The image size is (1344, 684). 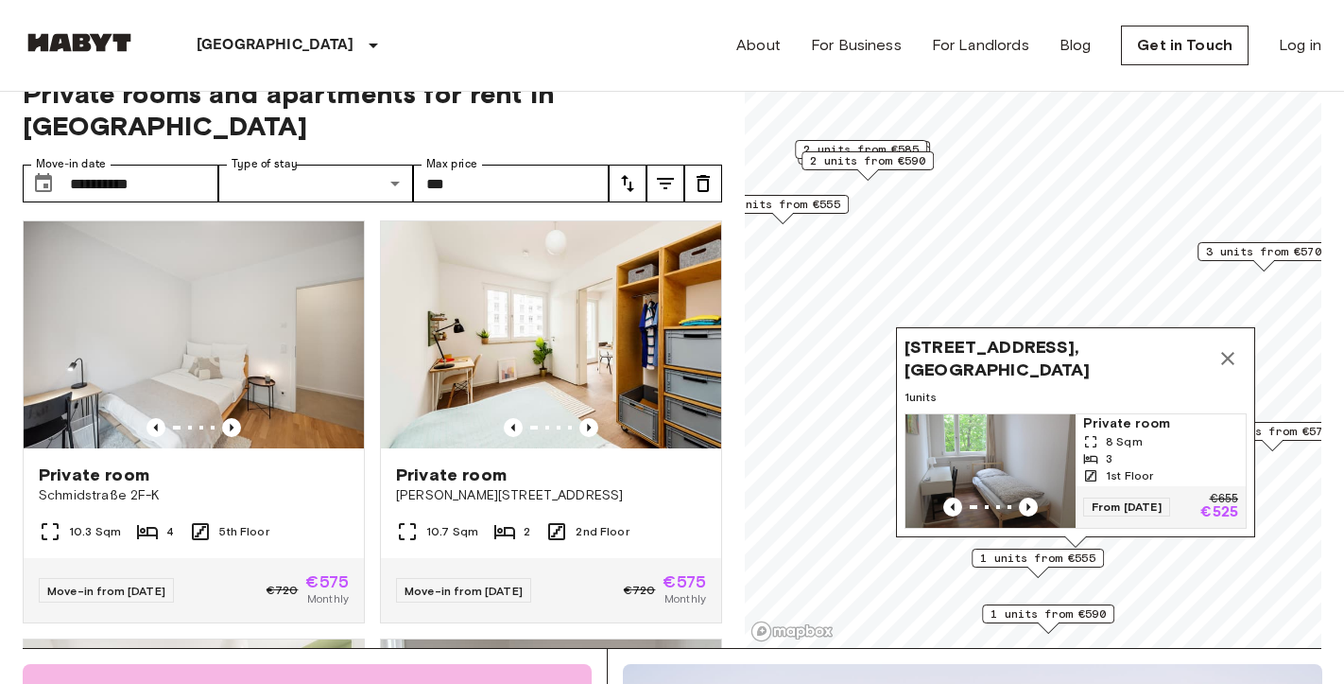 I want to click on span: 2, so click(x=527, y=531).